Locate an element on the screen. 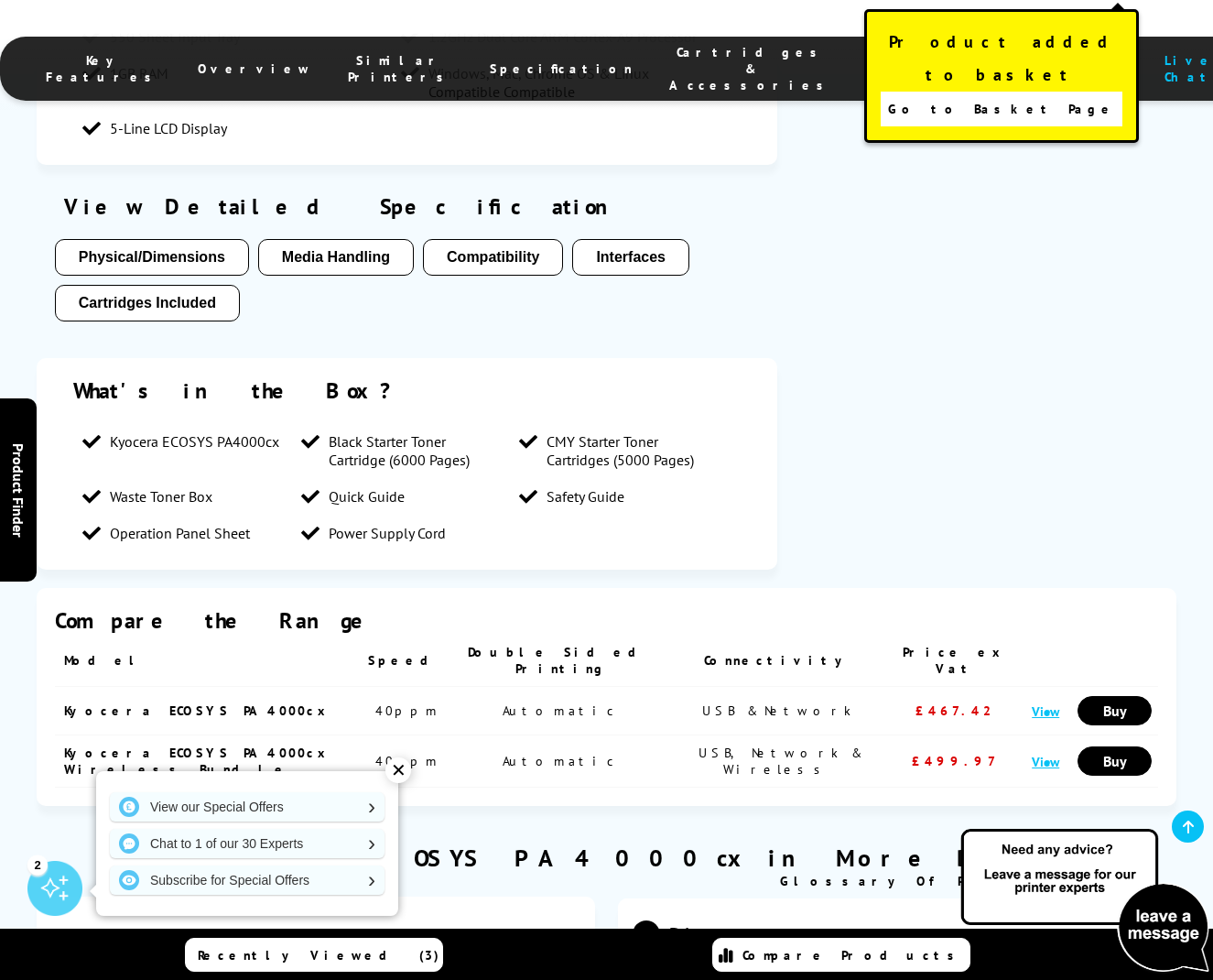 Image resolution: width=1213 pixels, height=980 pixels. span: Product Finder is located at coordinates (18, 490).